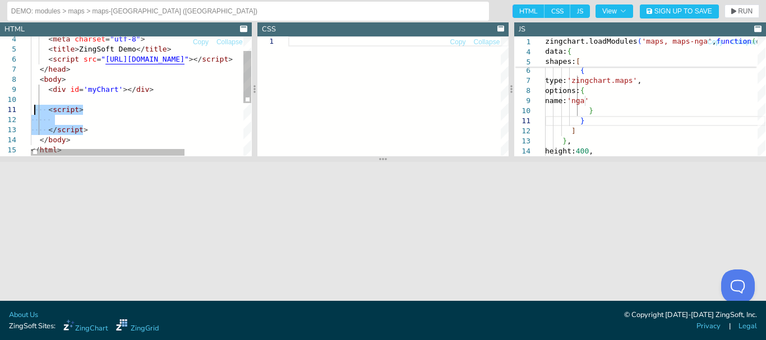 The width and height of the screenshot is (766, 340). Describe the element at coordinates (556, 51) in the screenshot. I see `span: data:` at that location.